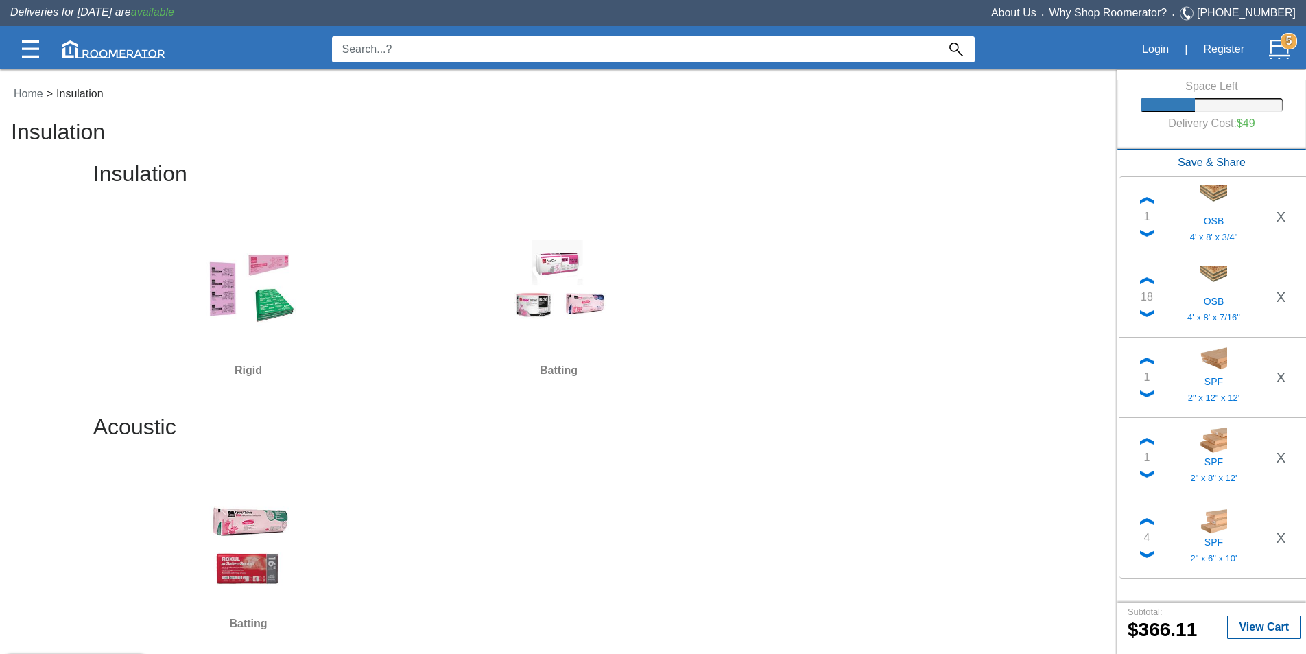 This screenshot has width=1306, height=654. What do you see at coordinates (1162, 629) in the screenshot?
I see `b: 366.11` at bounding box center [1162, 629].